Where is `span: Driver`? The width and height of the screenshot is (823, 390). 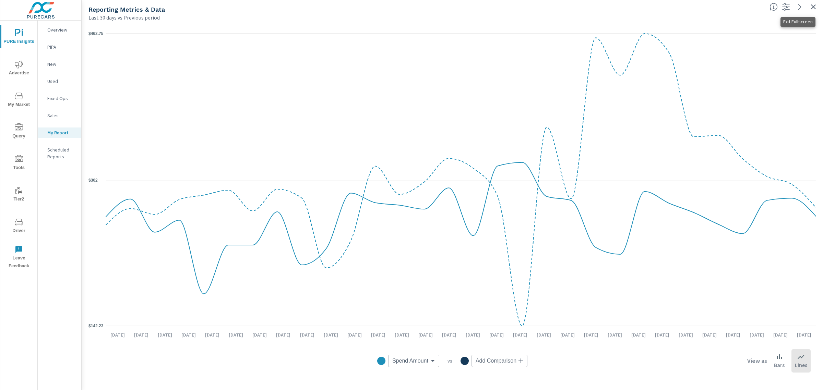 span: Driver is located at coordinates (19, 226).